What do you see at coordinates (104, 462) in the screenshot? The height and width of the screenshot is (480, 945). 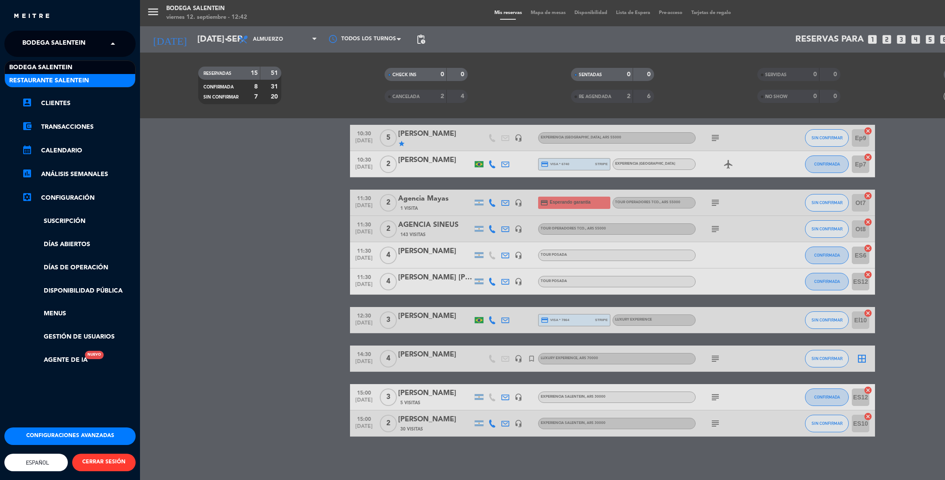 I see `button: CERRAR SESIÓN` at bounding box center [104, 462].